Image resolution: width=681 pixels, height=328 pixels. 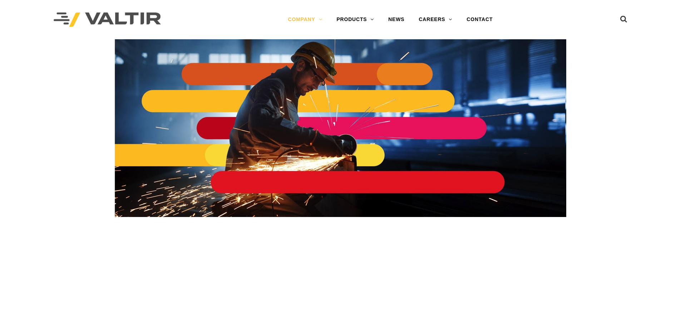 What do you see at coordinates (355, 20) in the screenshot?
I see `a: PRODUCTS` at bounding box center [355, 20].